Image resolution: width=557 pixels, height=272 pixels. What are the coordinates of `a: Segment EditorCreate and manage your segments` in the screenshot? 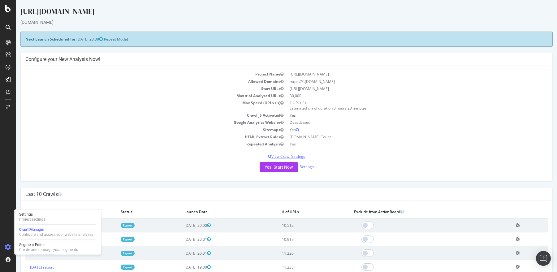 It's located at (58, 247).